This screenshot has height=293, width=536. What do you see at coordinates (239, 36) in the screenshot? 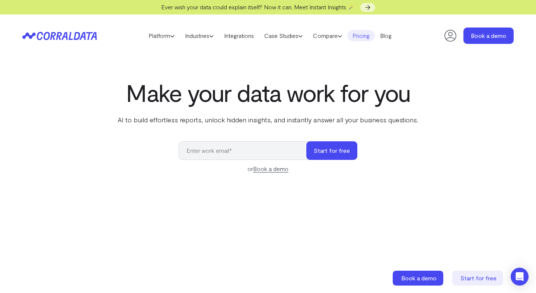
I see `a: Integrations` at bounding box center [239, 36].